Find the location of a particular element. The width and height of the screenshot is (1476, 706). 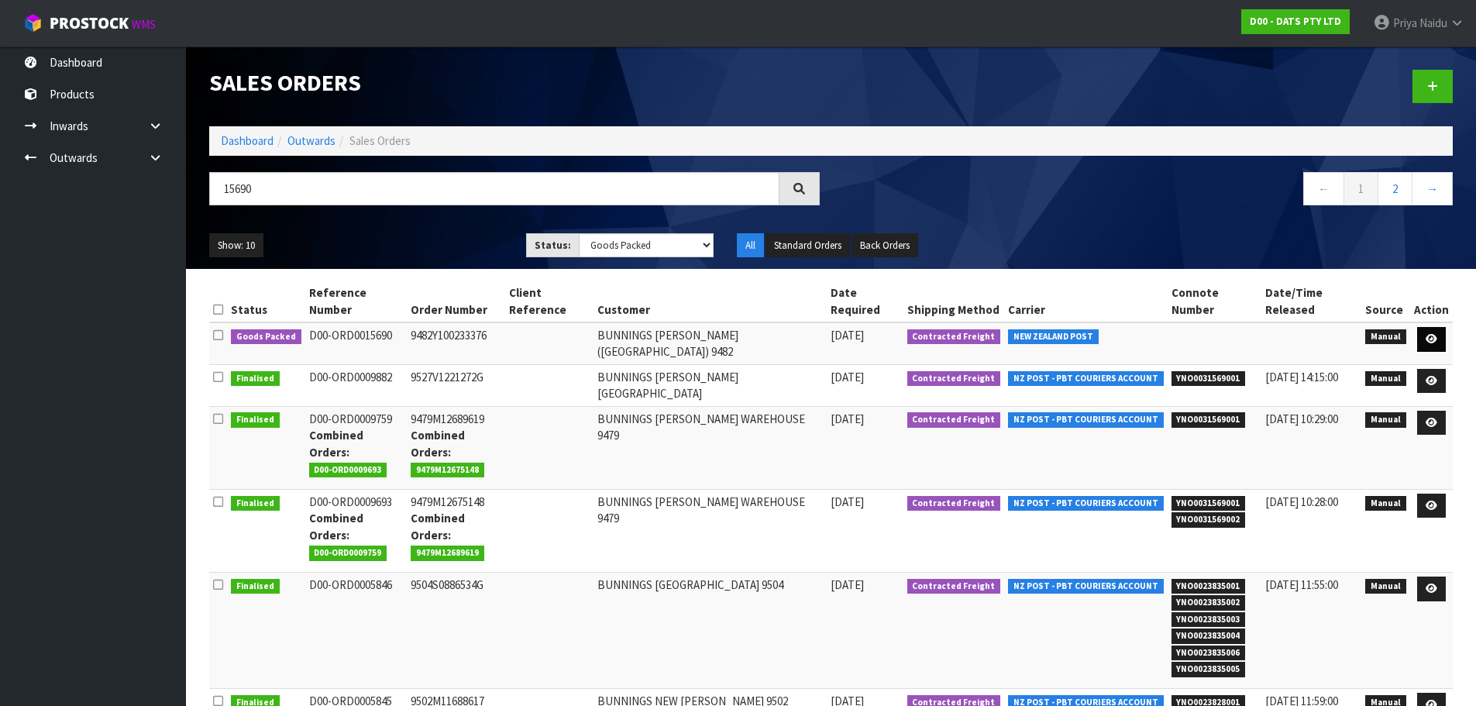

span: Goods Packed is located at coordinates (266, 337).